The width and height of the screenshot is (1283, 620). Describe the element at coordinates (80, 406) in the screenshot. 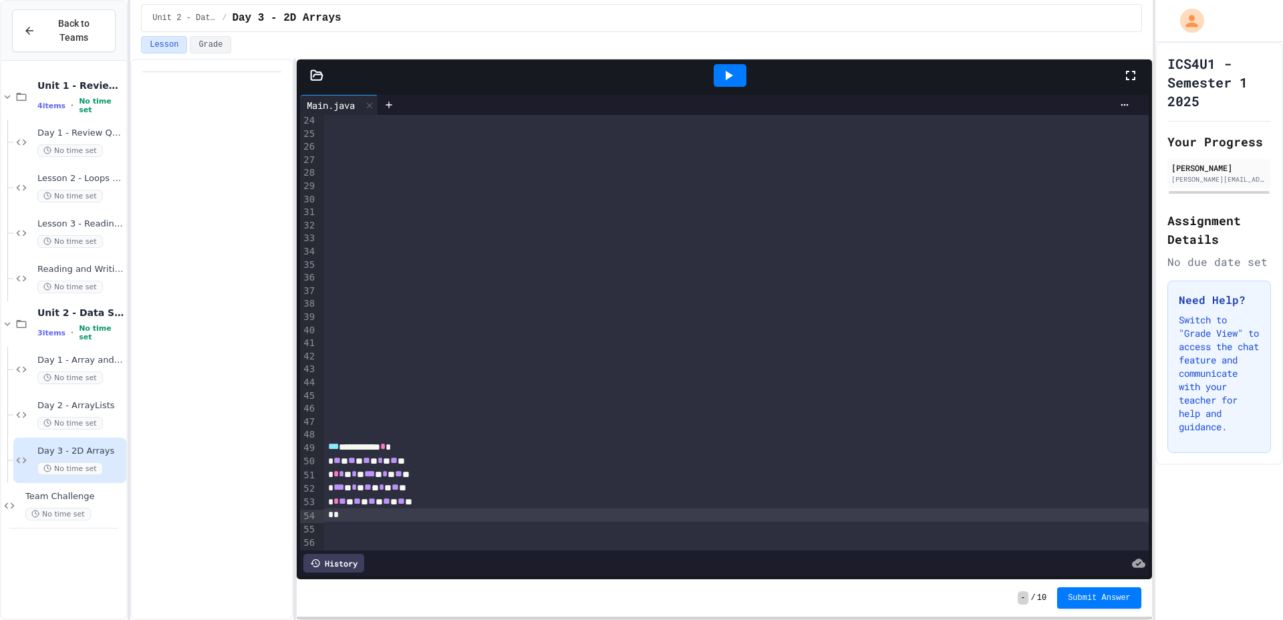

I see `span: Day 2 - ArrayLists` at that location.